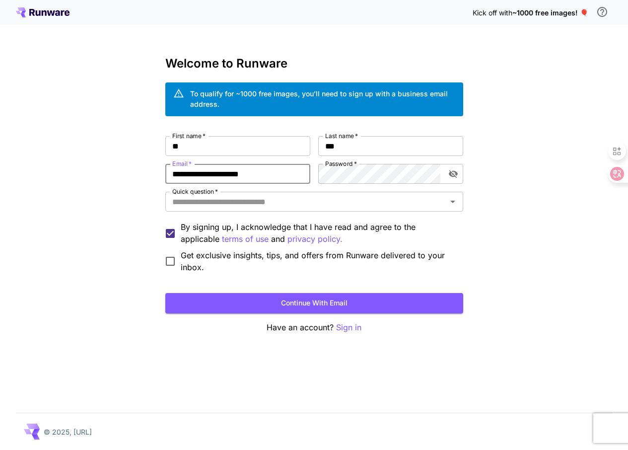 This screenshot has width=628, height=450. I want to click on p: By signing up, I acknowledge that I have read and agree to the applicable and, so click(318, 233).